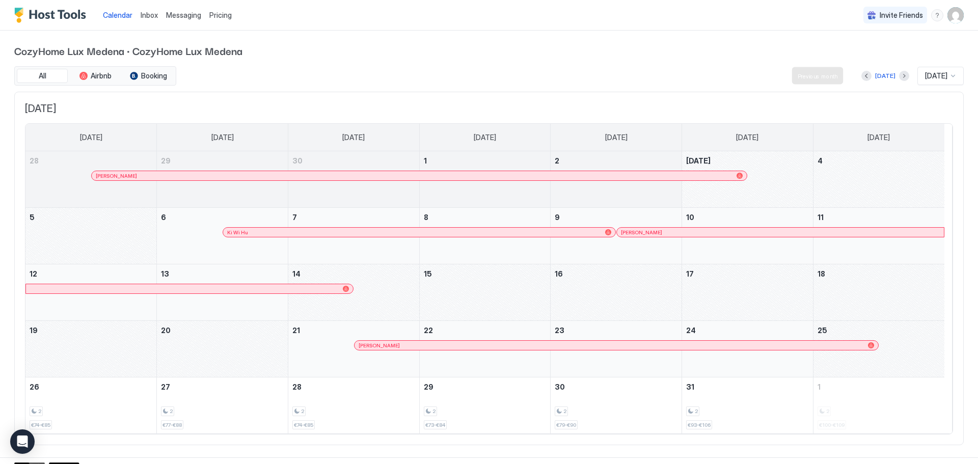  I want to click on span: 6, so click(164, 217).